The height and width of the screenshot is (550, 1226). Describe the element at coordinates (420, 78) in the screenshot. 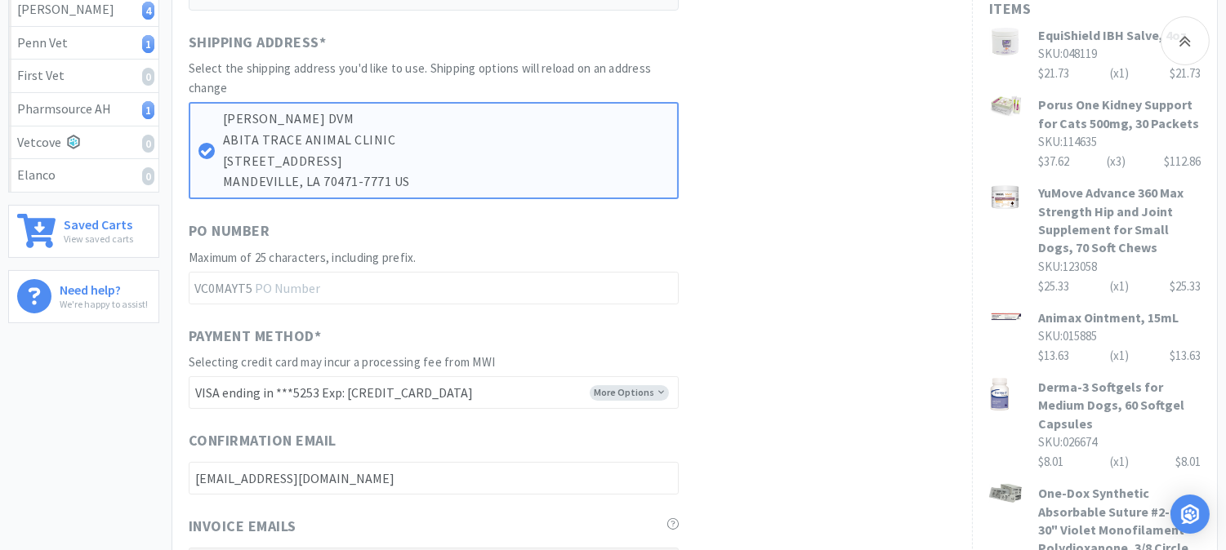

I see `span: Select the shipping address you'd like to use. Shipping options will reload on an address change` at that location.